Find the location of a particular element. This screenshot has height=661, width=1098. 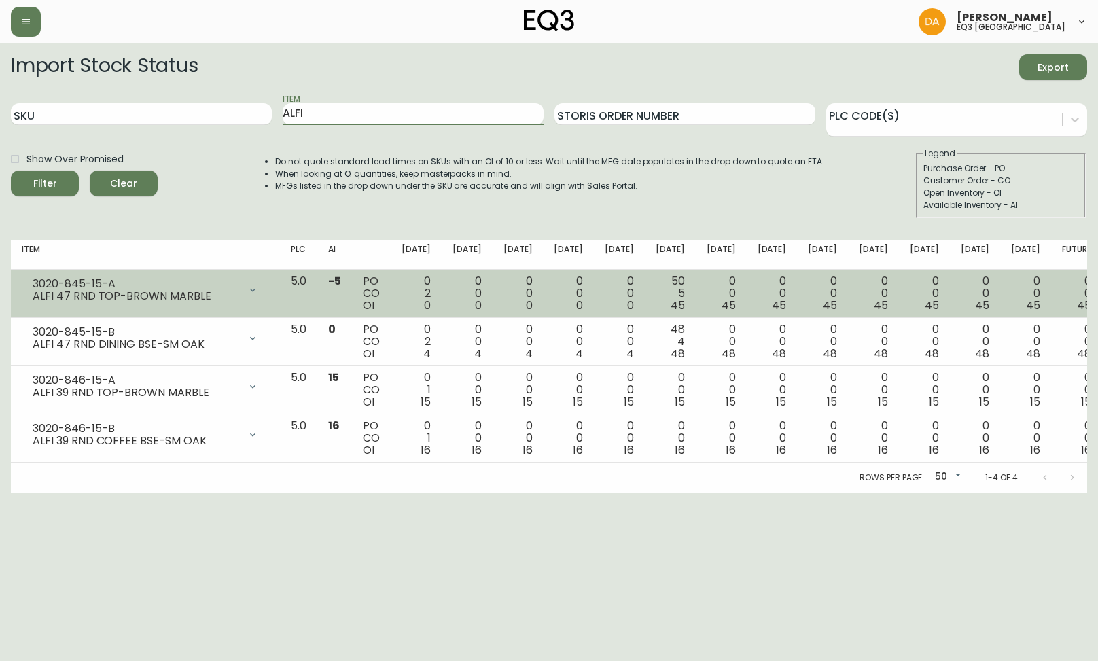

div: 3020-845-15-BALFI 47 RND DINING BSE-SM OAK is located at coordinates (145, 338).